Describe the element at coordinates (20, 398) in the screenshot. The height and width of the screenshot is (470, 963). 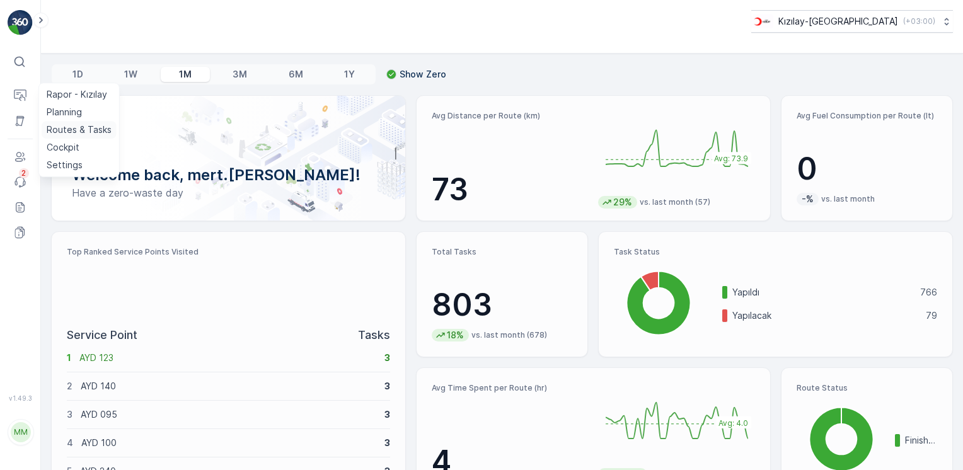
I see `span: v 1.49.3` at that location.